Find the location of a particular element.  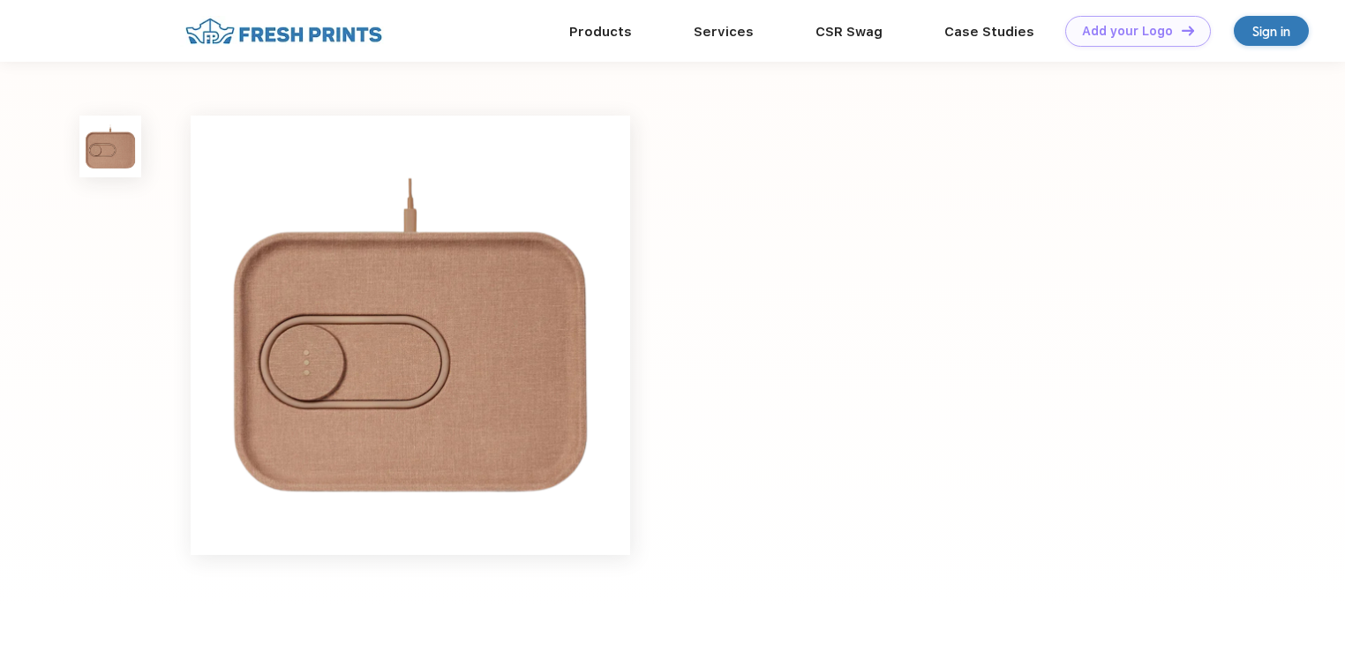

div: Sign in is located at coordinates (1271, 31).